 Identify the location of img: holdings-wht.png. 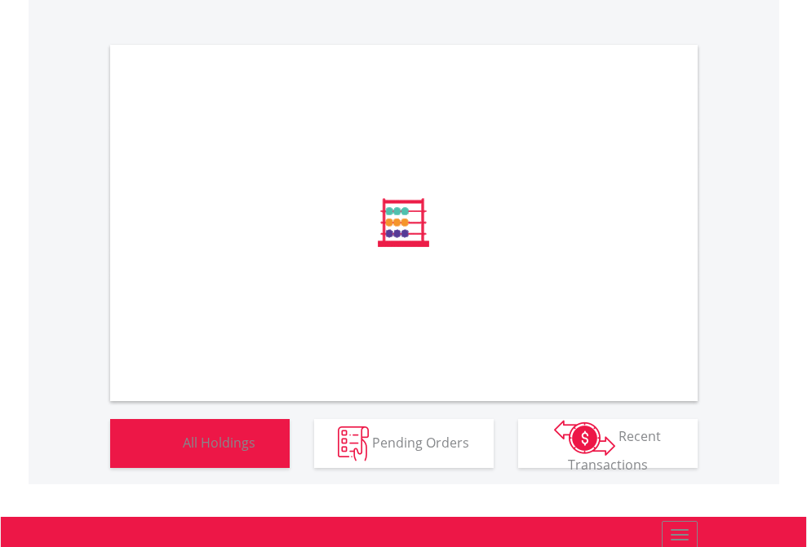
(162, 444).